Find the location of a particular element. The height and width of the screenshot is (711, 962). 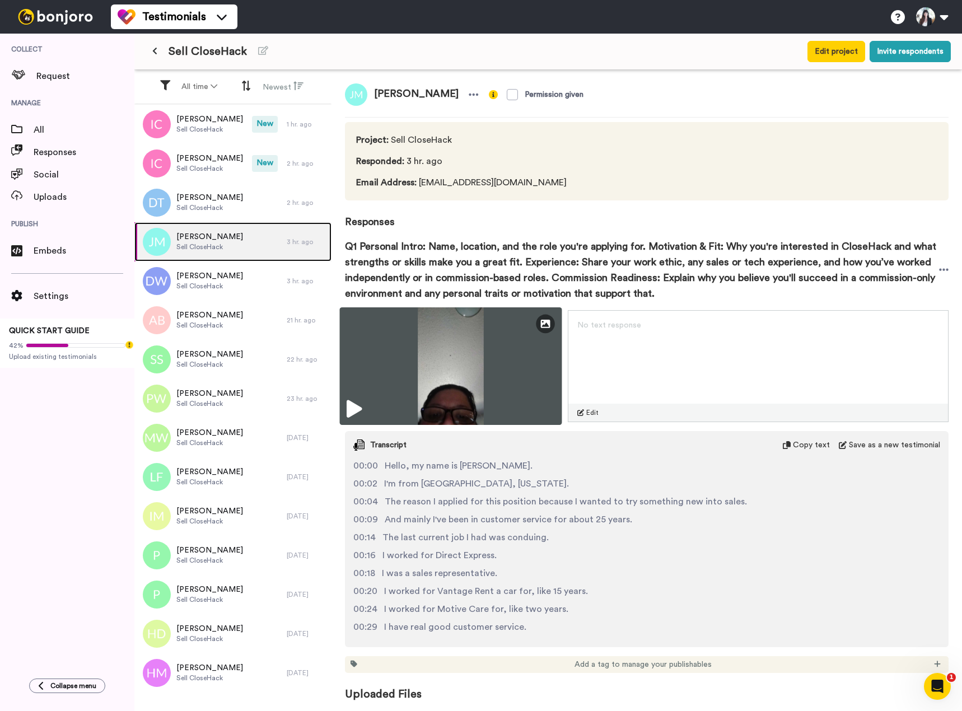

span: QUICK START GUIDE is located at coordinates (49, 331).